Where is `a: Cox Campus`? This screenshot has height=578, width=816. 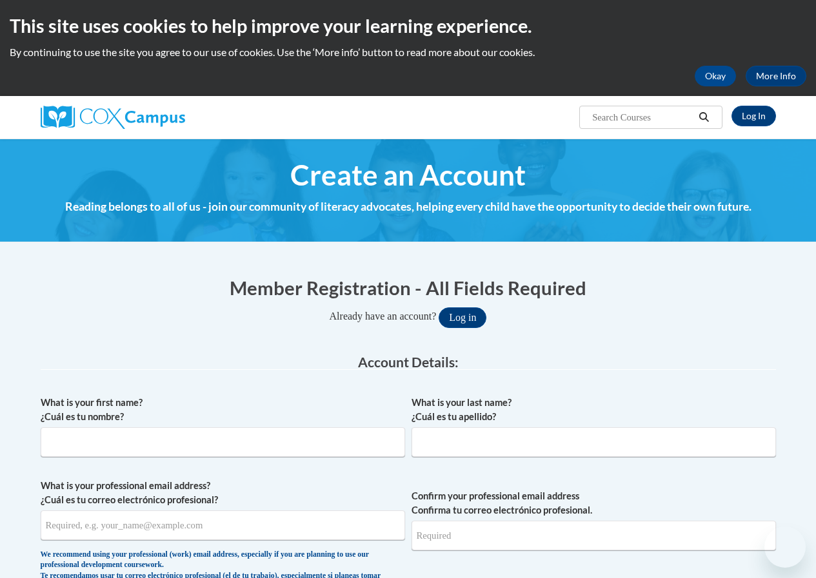 a: Cox Campus is located at coordinates (113, 117).